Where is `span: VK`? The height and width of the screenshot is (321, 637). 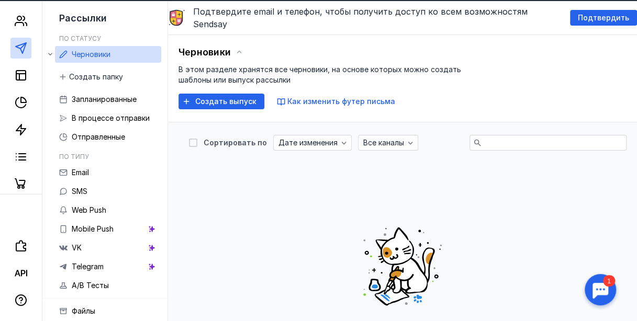 span: VK is located at coordinates (76, 247).